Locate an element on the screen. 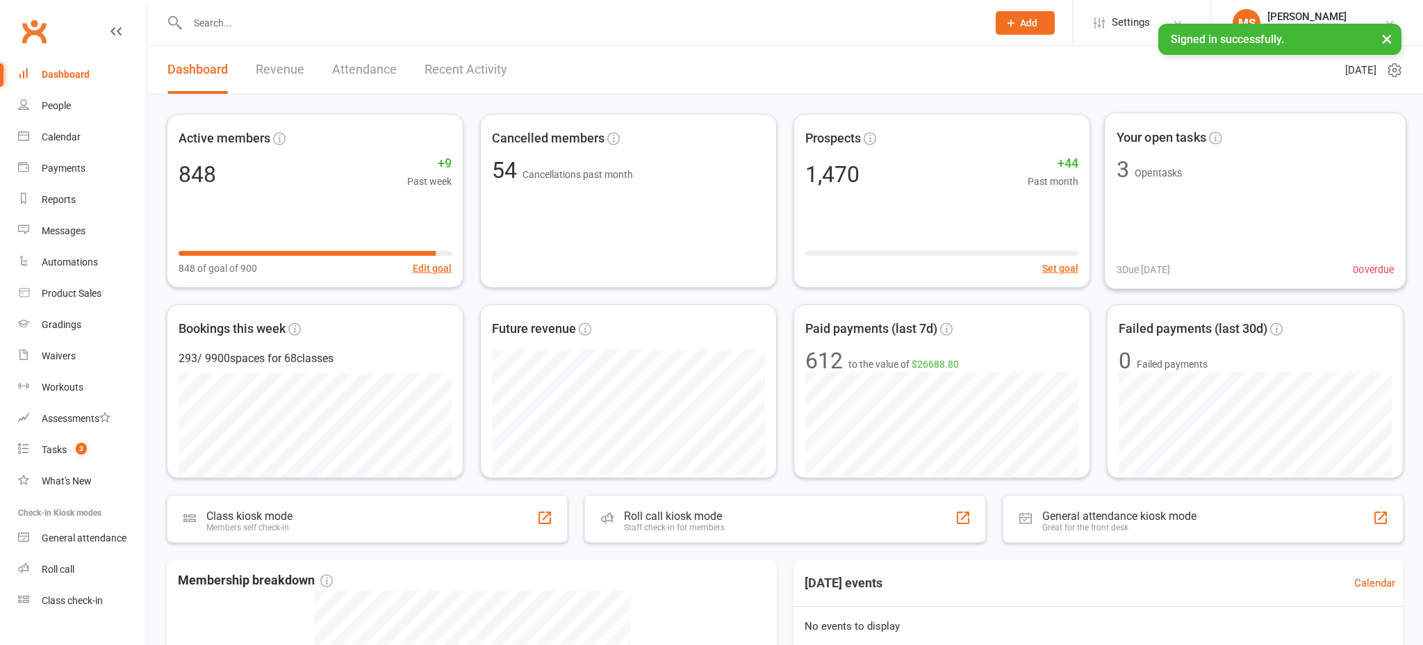 The height and width of the screenshot is (645, 1423). span: Open tasks is located at coordinates (1158, 173).